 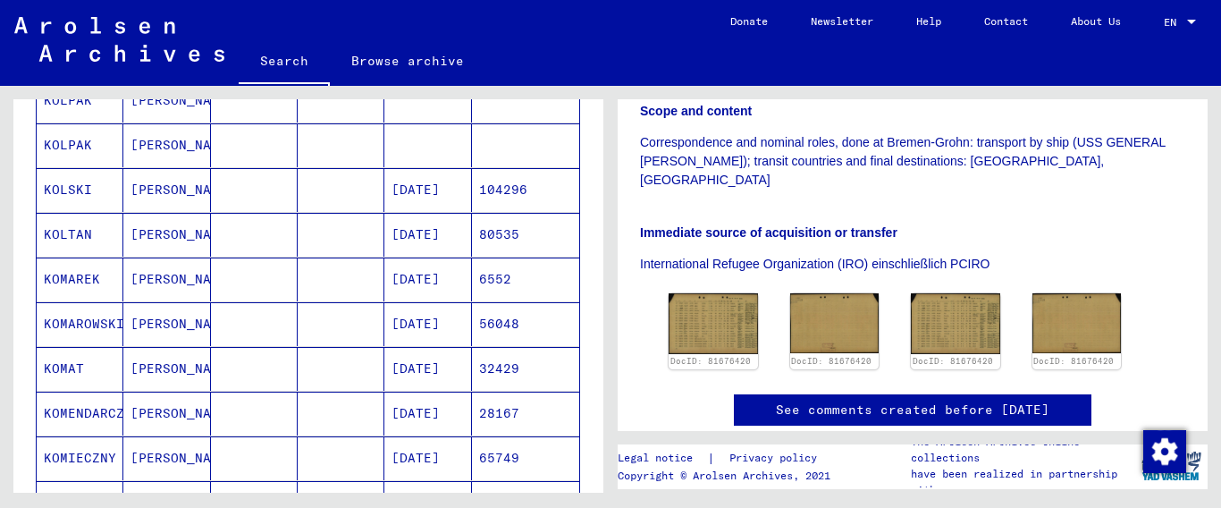 I want to click on img: Arolsen_neg.svg, so click(x=119, y=39).